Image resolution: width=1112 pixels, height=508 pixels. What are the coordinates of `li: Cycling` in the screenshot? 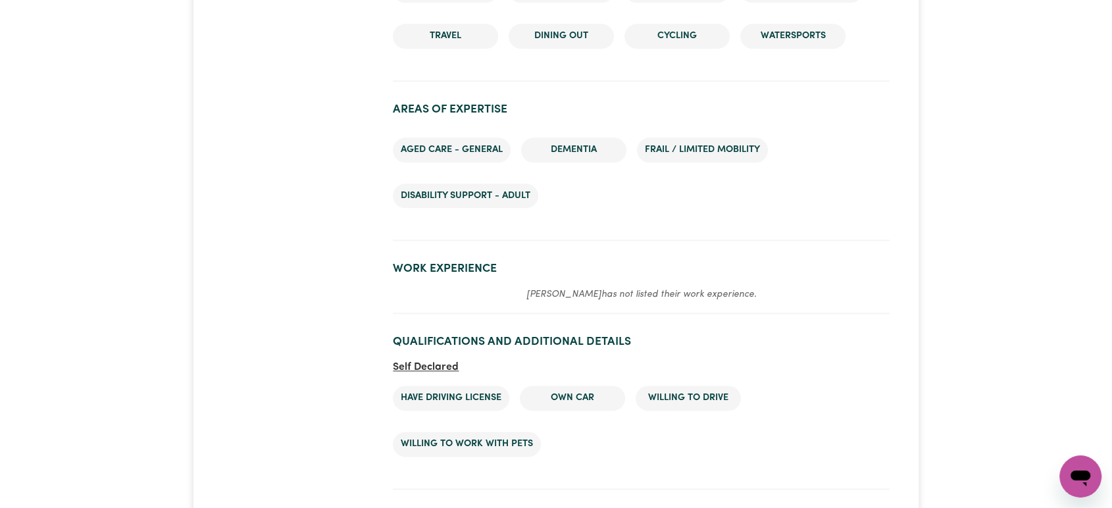 It's located at (677, 36).